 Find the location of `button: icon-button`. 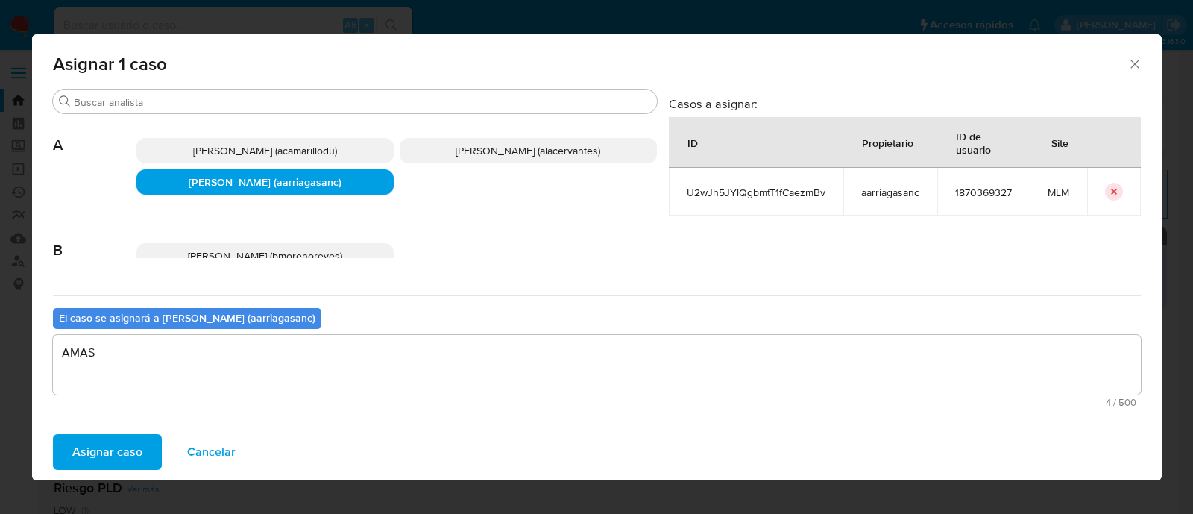

button: icon-button is located at coordinates (1114, 192).